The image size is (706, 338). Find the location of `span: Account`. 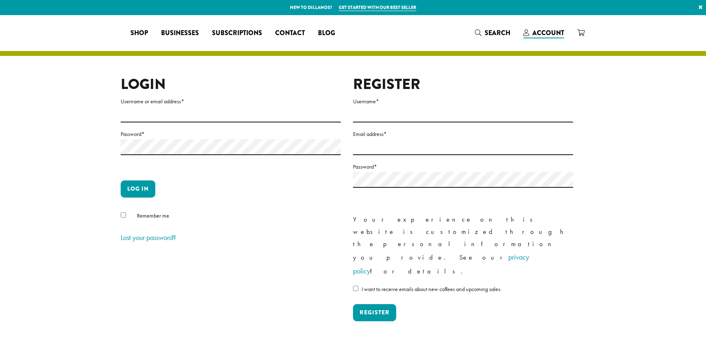

span: Account is located at coordinates (548, 33).